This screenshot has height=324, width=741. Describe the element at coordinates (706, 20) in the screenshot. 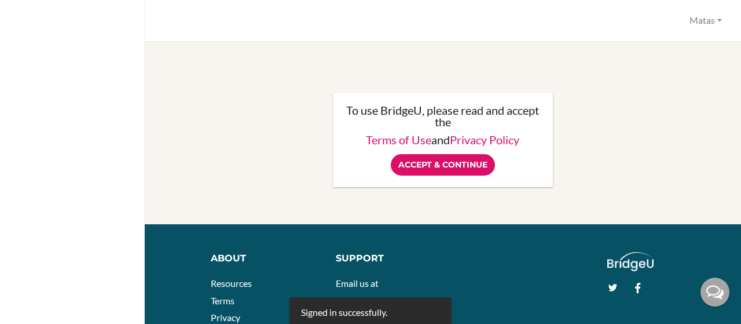

I see `button: Matas` at that location.